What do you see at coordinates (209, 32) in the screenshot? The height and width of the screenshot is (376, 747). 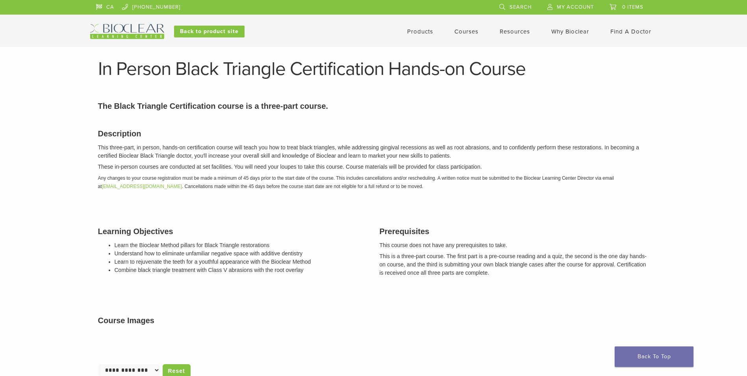 I see `a: Back to product site` at bounding box center [209, 32].